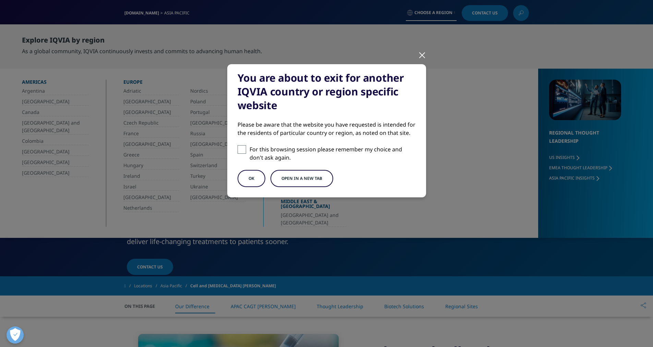 The width and height of the screenshot is (653, 347). Describe the element at coordinates (302, 178) in the screenshot. I see `button: Open in a new tab` at that location.